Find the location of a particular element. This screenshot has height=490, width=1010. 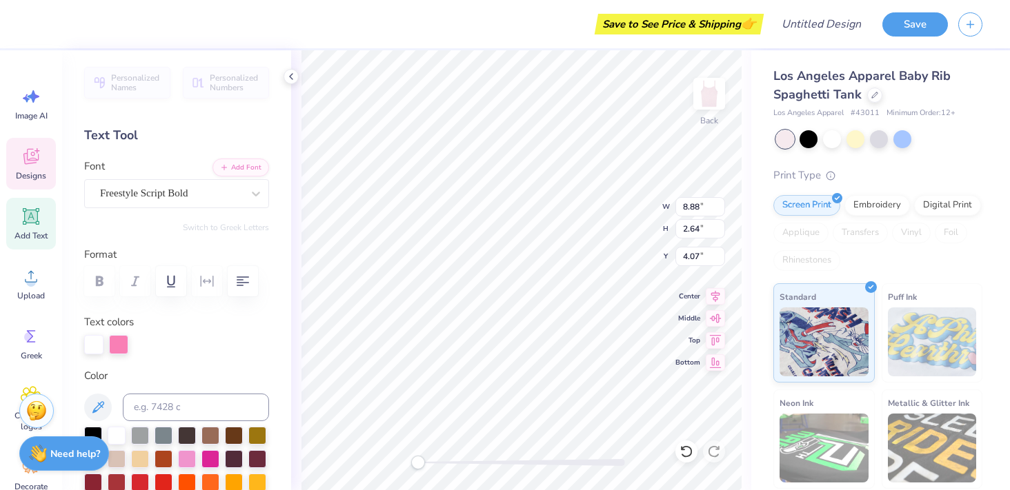

span: # 43011 is located at coordinates (865, 113).